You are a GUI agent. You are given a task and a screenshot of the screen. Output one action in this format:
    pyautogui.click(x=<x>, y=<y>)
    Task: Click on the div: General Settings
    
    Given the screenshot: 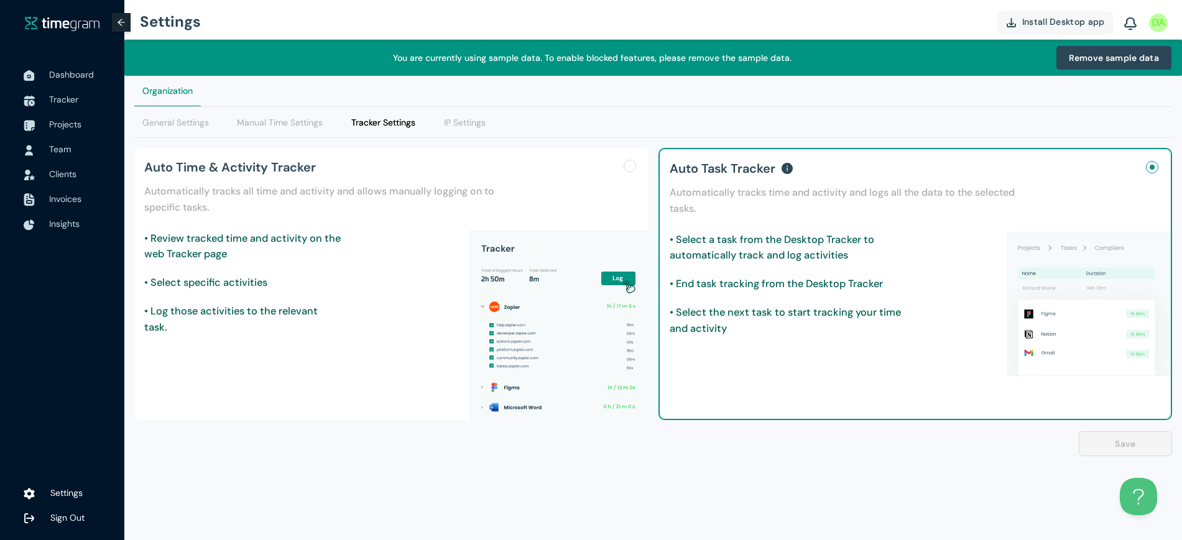 What is the action you would take?
    pyautogui.click(x=175, y=122)
    